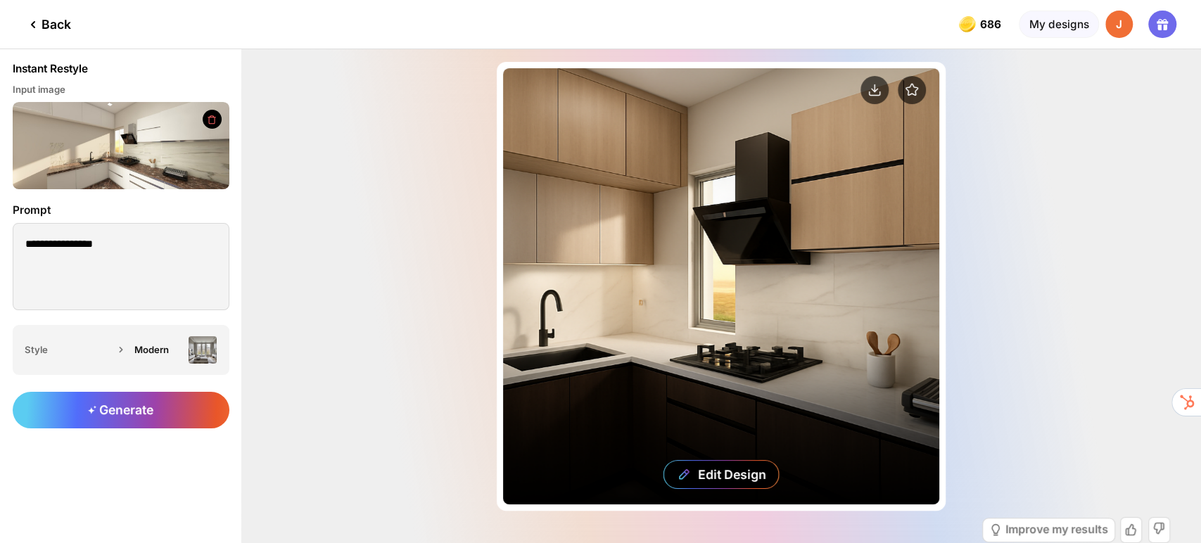 This screenshot has width=1201, height=543. Describe the element at coordinates (1058, 25) in the screenshot. I see `div: My designs` at that location.